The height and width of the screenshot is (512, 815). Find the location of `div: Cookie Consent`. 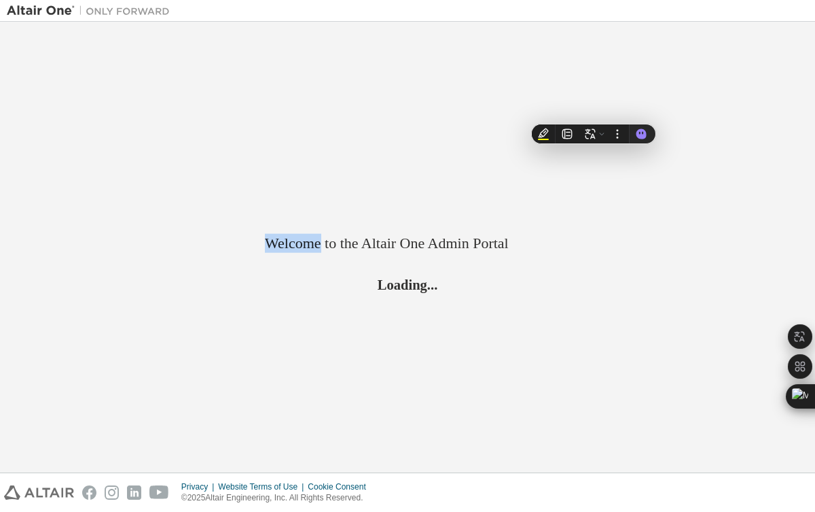

div: Cookie Consent is located at coordinates (340, 487).